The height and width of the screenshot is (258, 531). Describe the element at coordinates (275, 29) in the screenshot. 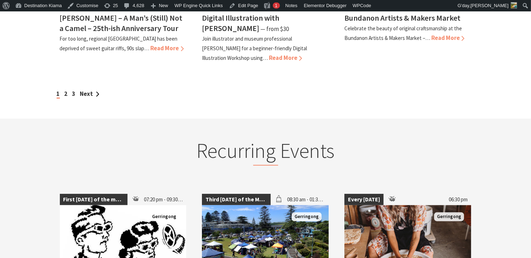

I see `span: ⁠— from $30` at that location.